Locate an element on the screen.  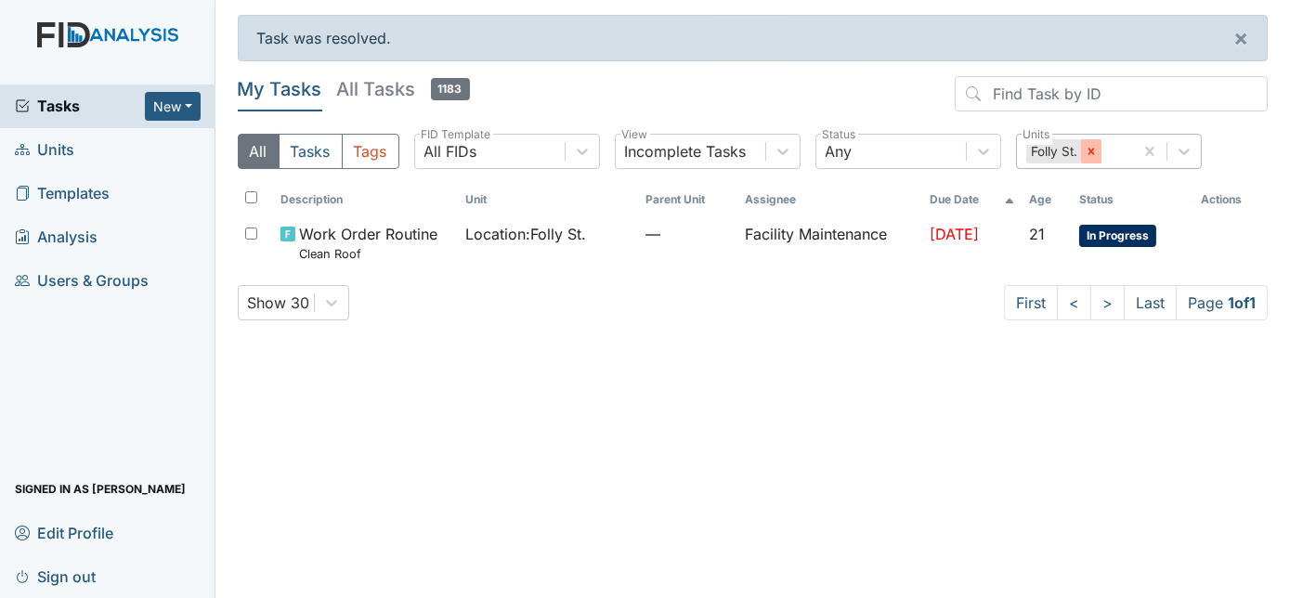
input: Find Task by ID is located at coordinates (1111, 94).